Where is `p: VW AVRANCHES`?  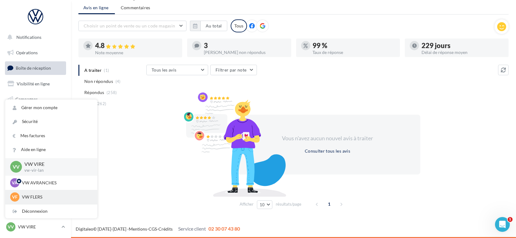
p: VW AVRANCHES is located at coordinates (56, 183).